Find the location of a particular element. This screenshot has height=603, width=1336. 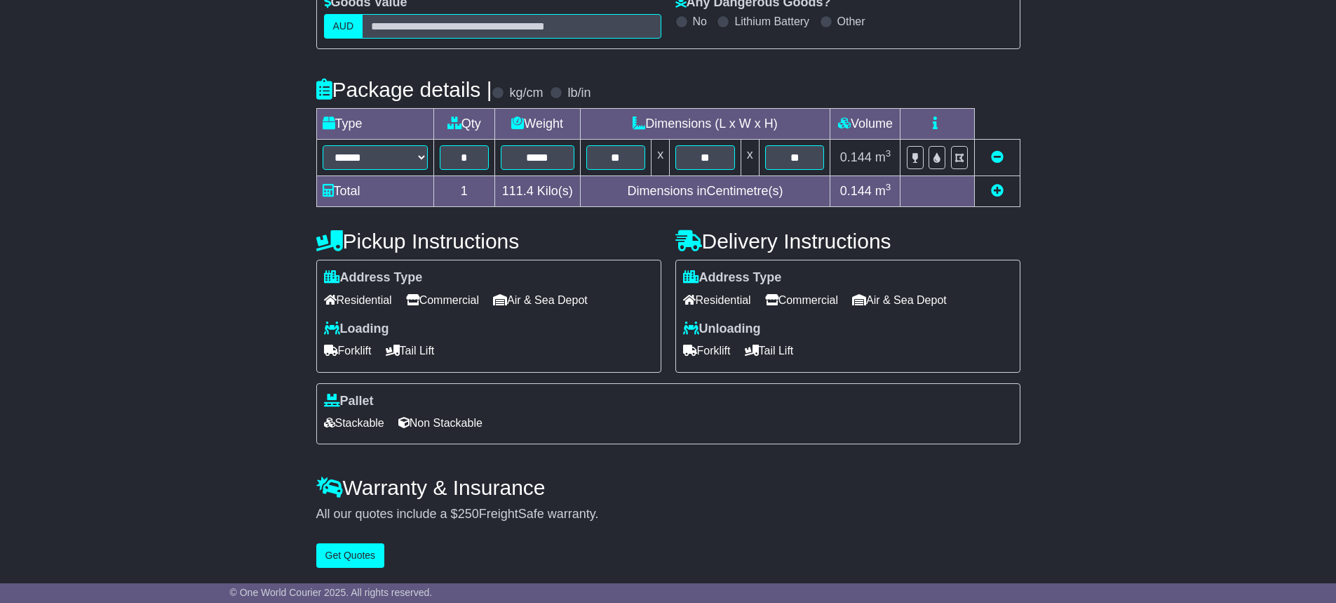

label: No is located at coordinates (700, 21).